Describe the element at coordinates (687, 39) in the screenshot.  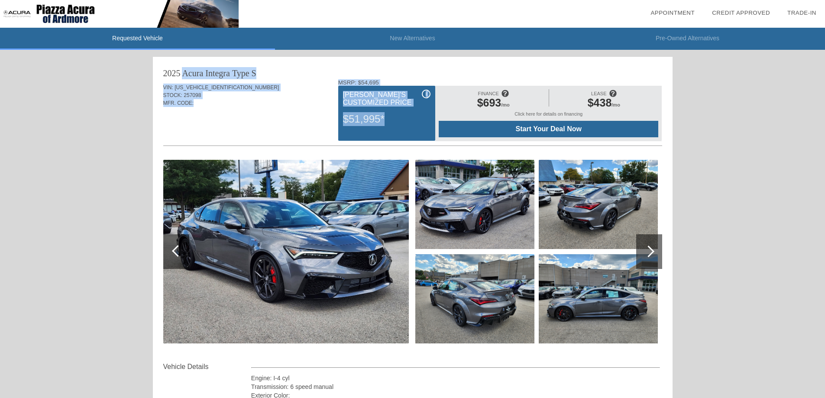
I see `li: Pre-Owned Alternatives` at that location.